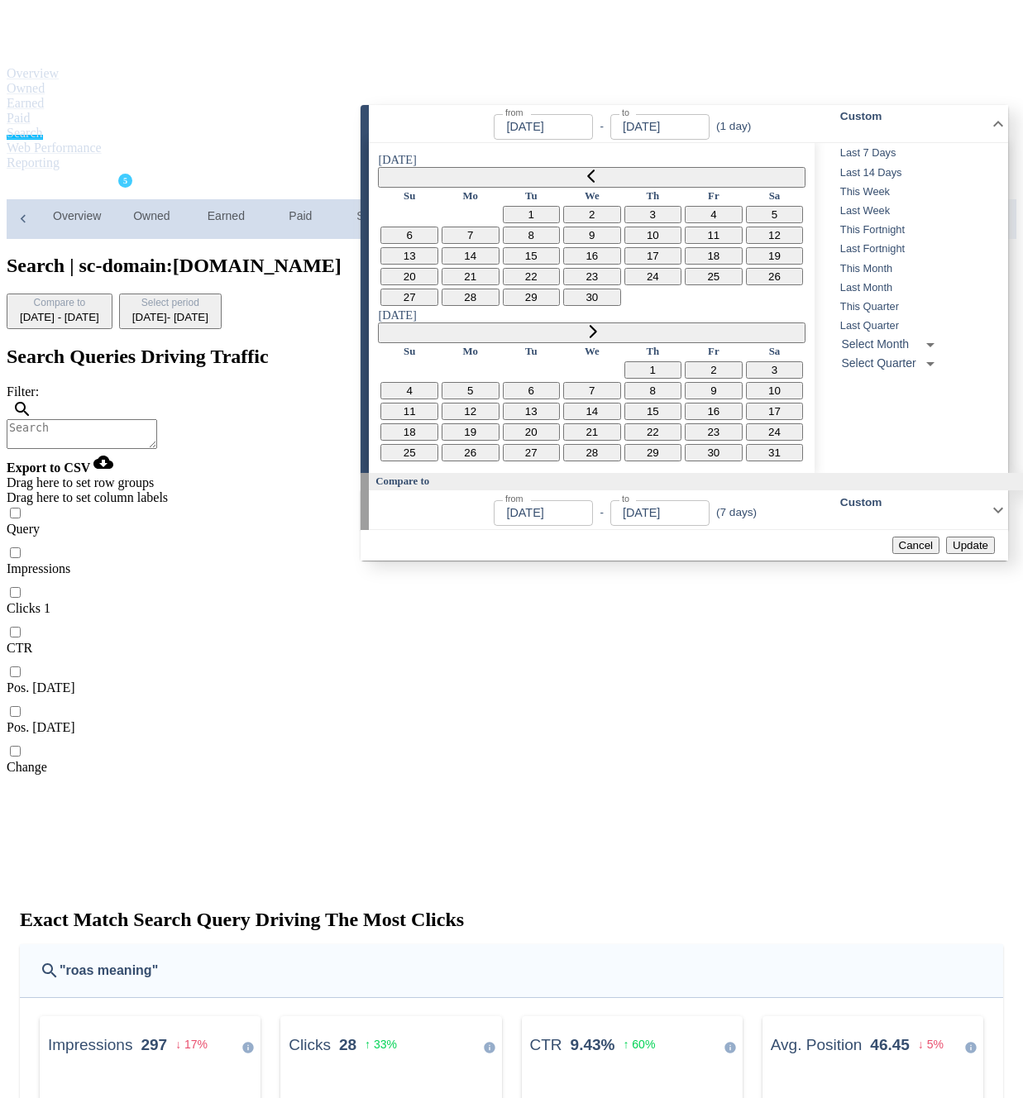 Image resolution: width=1023 pixels, height=1098 pixels. I want to click on button: 6, so click(409, 235).